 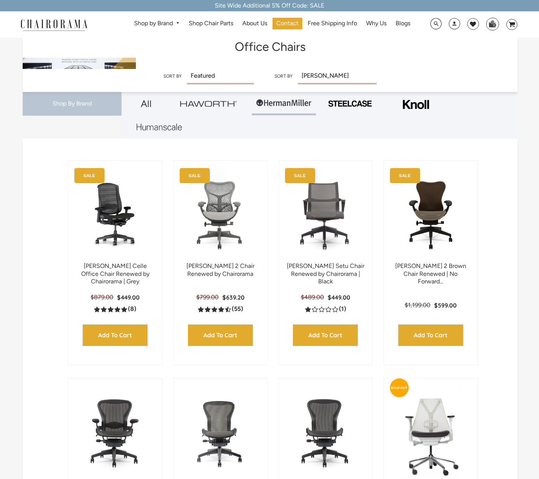 What do you see at coordinates (326, 215) in the screenshot?
I see `a: Herman Miller Setu Chair Renewed by Chairorama | Black - chairorama Herman Miller Setu Chair Rene...` at bounding box center [326, 215].